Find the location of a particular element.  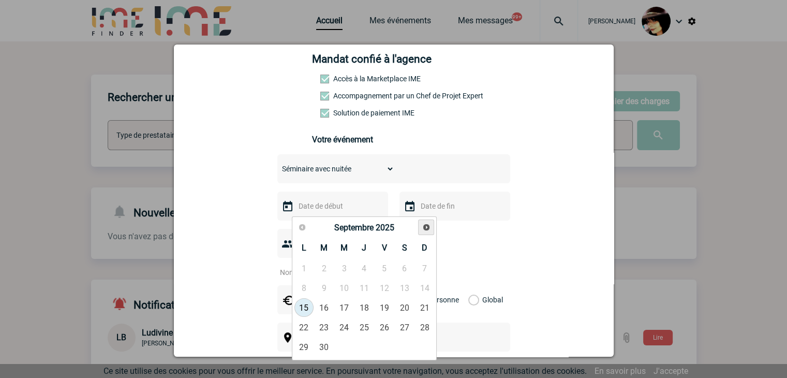

a: 20 is located at coordinates (404, 307).